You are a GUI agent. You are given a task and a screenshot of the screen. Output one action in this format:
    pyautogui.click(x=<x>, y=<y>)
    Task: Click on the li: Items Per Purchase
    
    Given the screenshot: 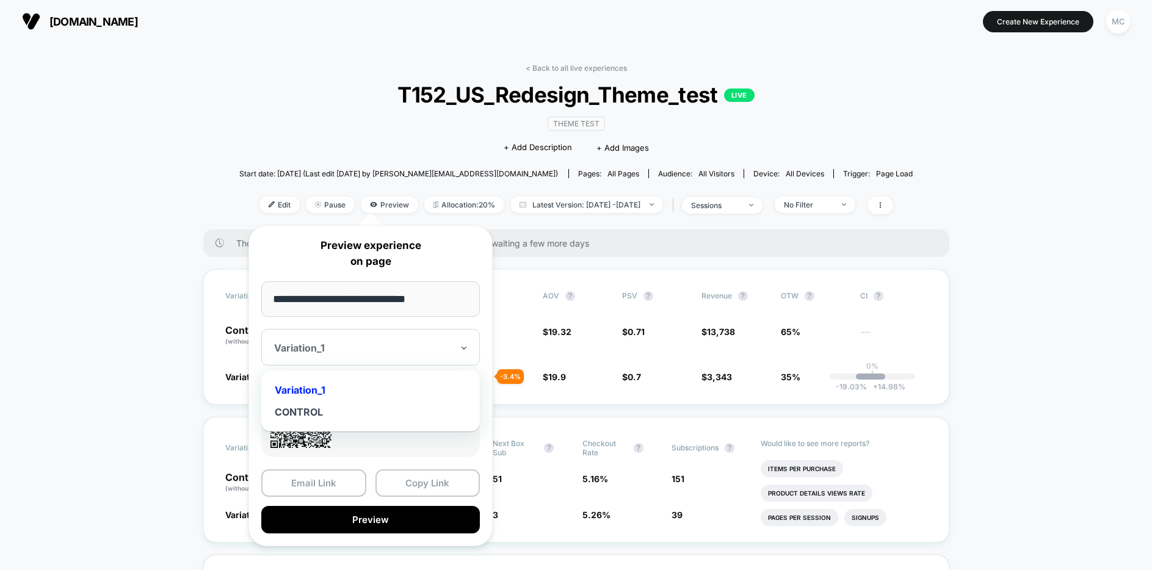 What is the action you would take?
    pyautogui.click(x=802, y=469)
    